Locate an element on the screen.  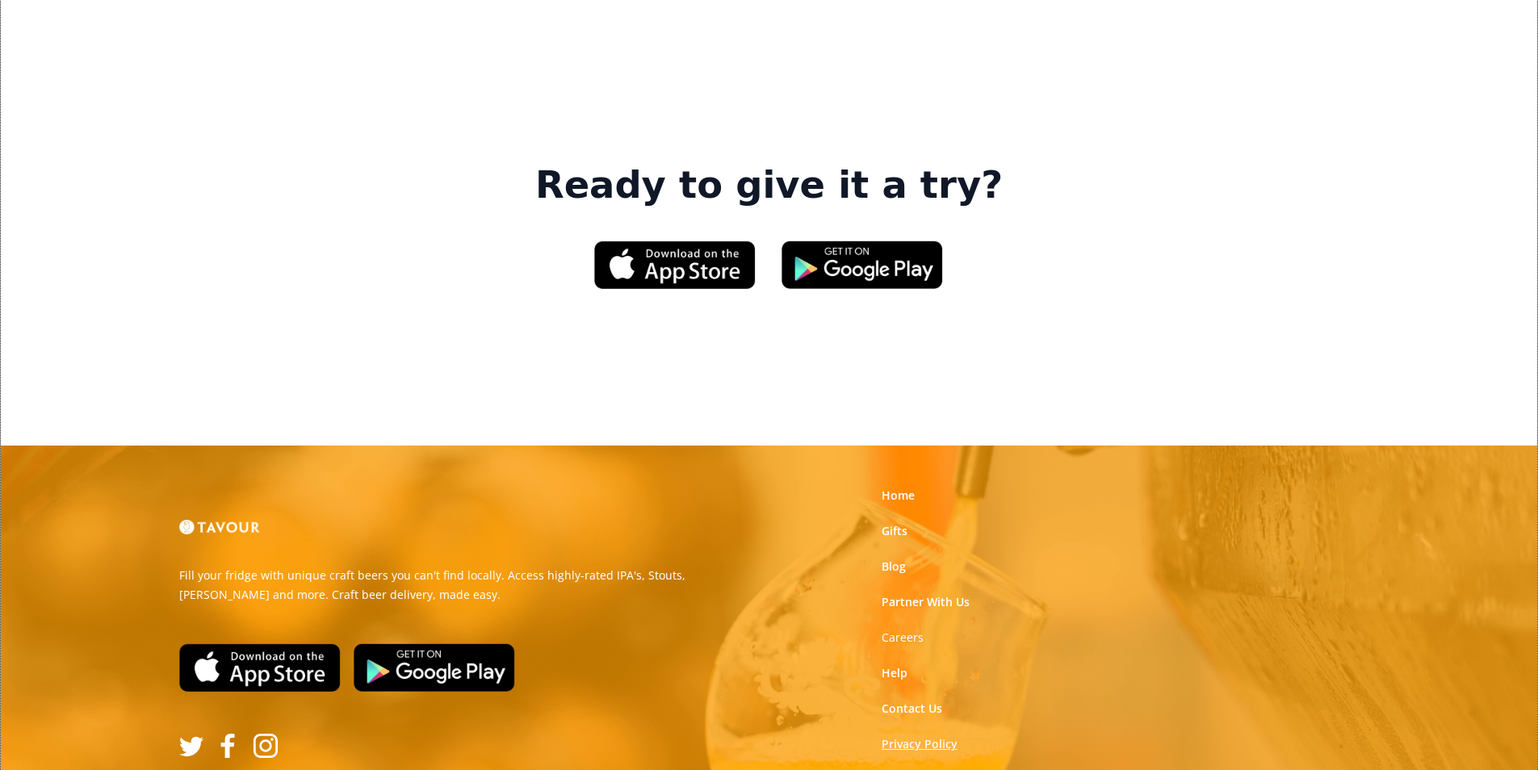
strong: Careers is located at coordinates (902, 637).